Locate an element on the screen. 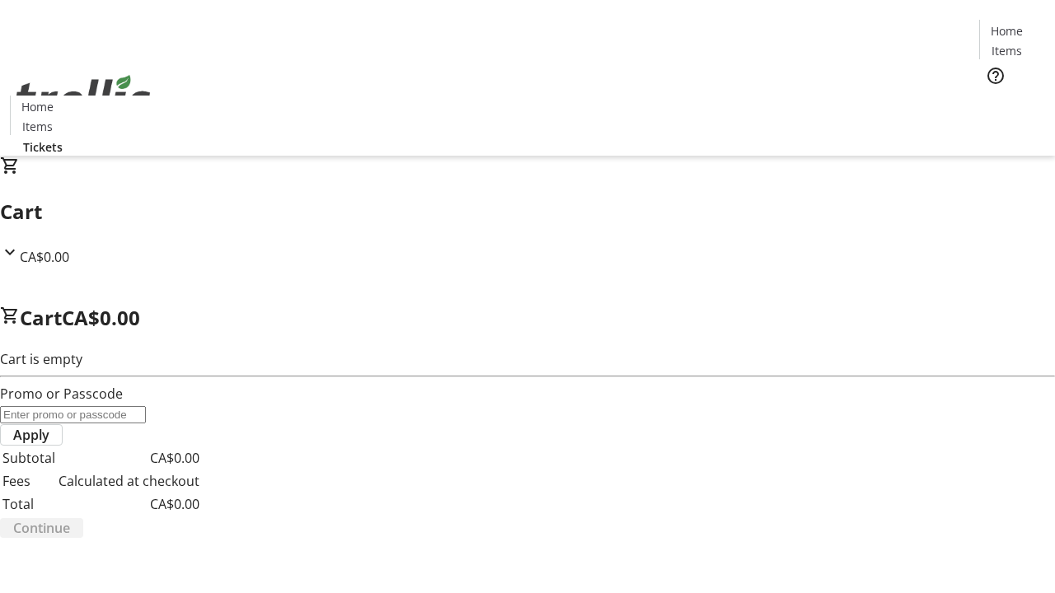 Image resolution: width=1055 pixels, height=593 pixels. td: Fees is located at coordinates (29, 481).